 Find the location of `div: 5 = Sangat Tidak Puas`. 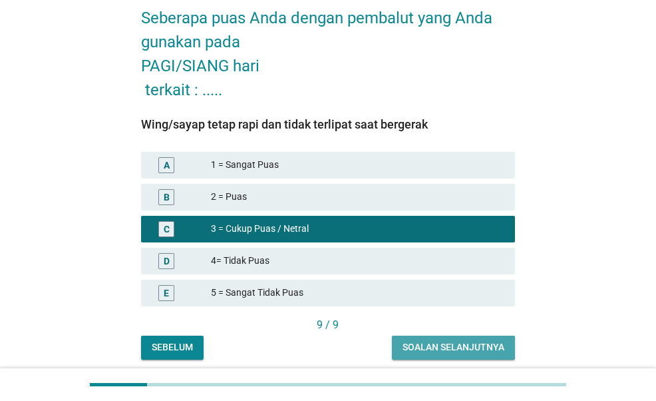

div: 5 = Sangat Tidak Puas is located at coordinates (357, 293).